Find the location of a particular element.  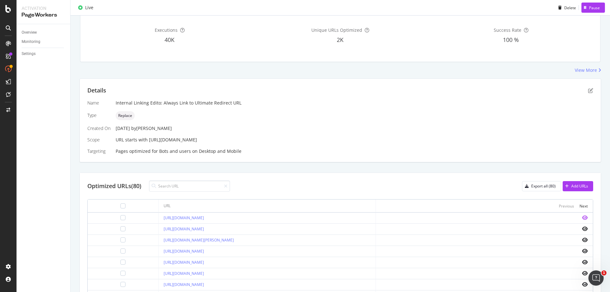

span: 2K is located at coordinates (340, 40).